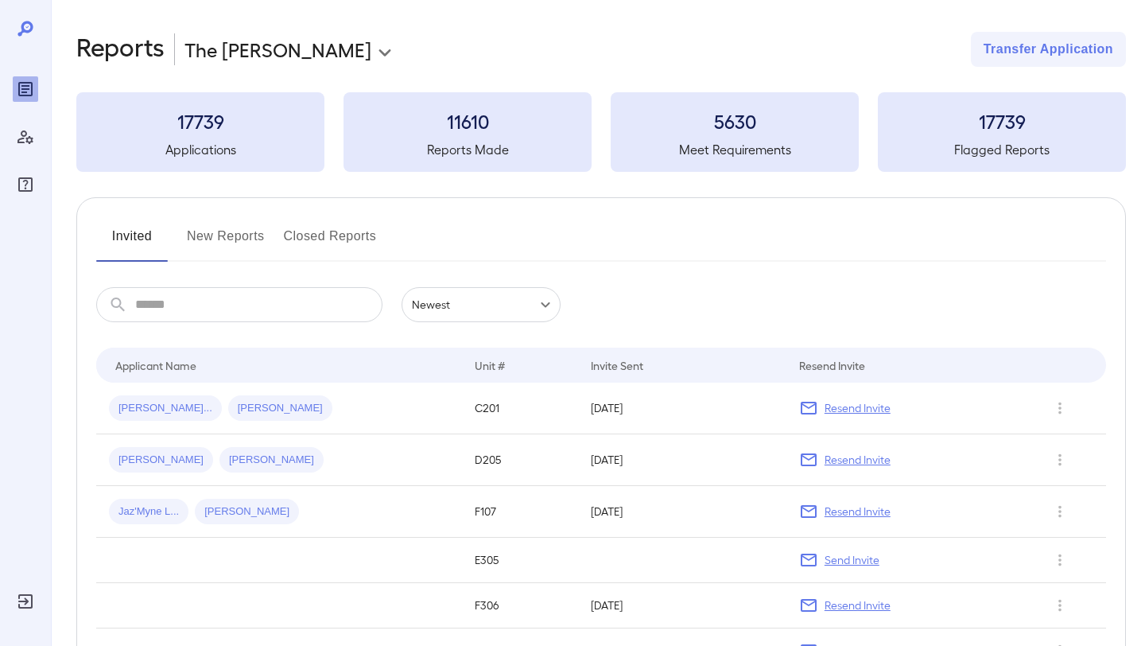 The height and width of the screenshot is (646, 1145). What do you see at coordinates (520, 605) in the screenshot?
I see `td: F306` at bounding box center [520, 605].